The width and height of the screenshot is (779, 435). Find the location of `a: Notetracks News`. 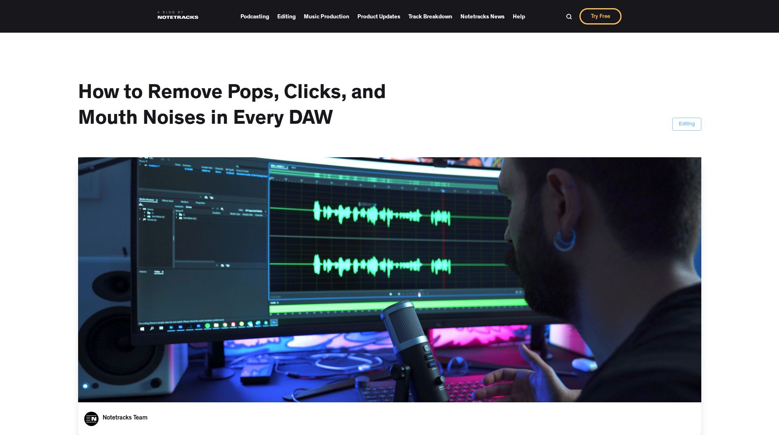

a: Notetracks News is located at coordinates (482, 16).